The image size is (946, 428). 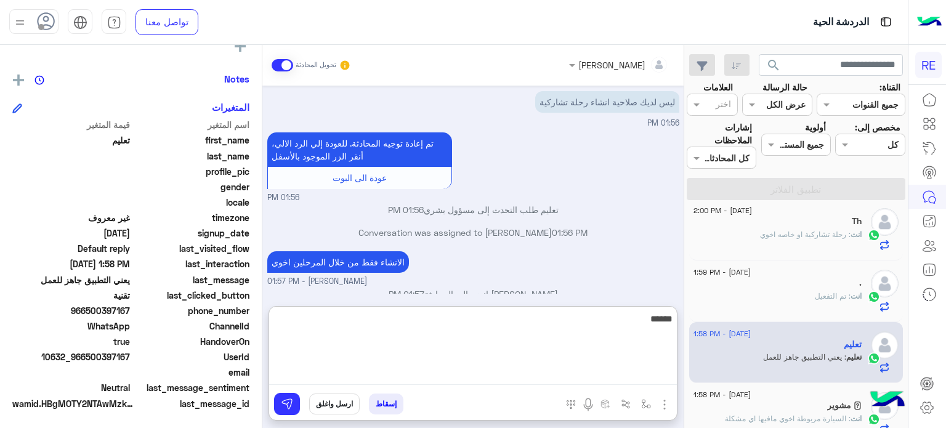 What do you see at coordinates (191, 326) in the screenshot?
I see `span: ChannelId` at bounding box center [191, 326].